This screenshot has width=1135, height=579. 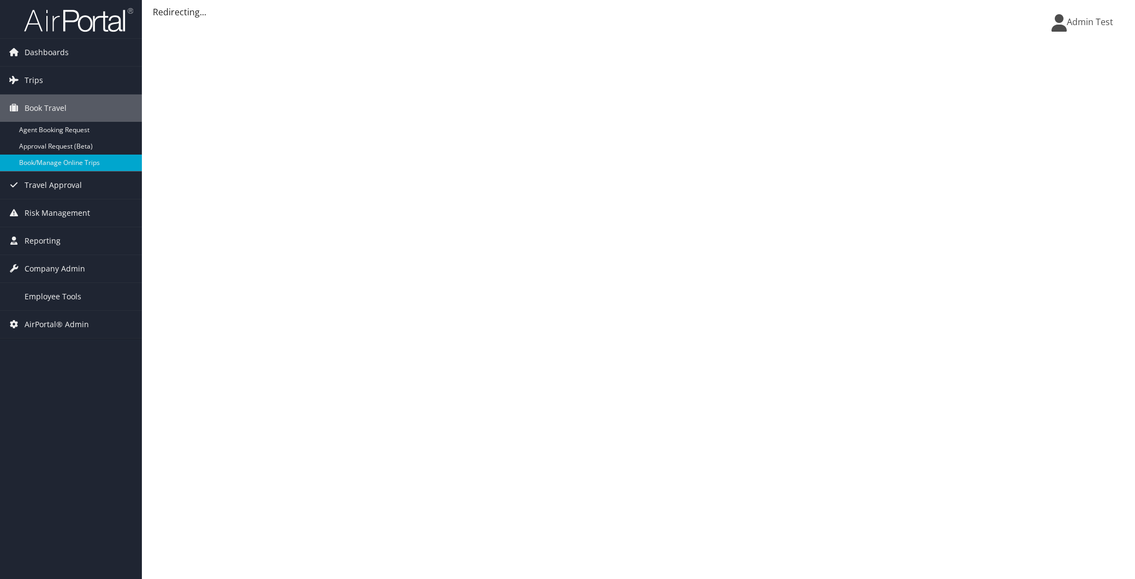 I want to click on span: Admin Test, so click(x=1090, y=22).